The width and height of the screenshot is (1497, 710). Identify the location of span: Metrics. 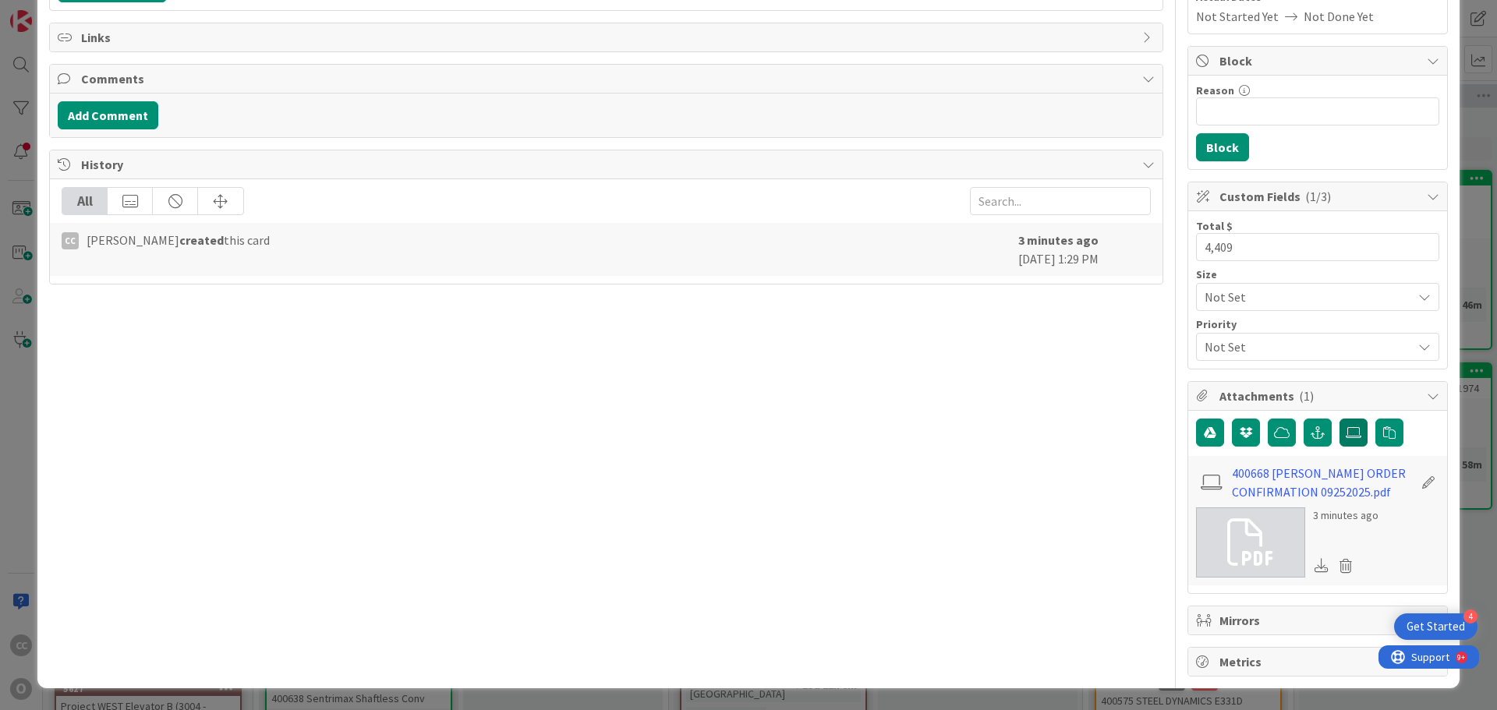
(1319, 662).